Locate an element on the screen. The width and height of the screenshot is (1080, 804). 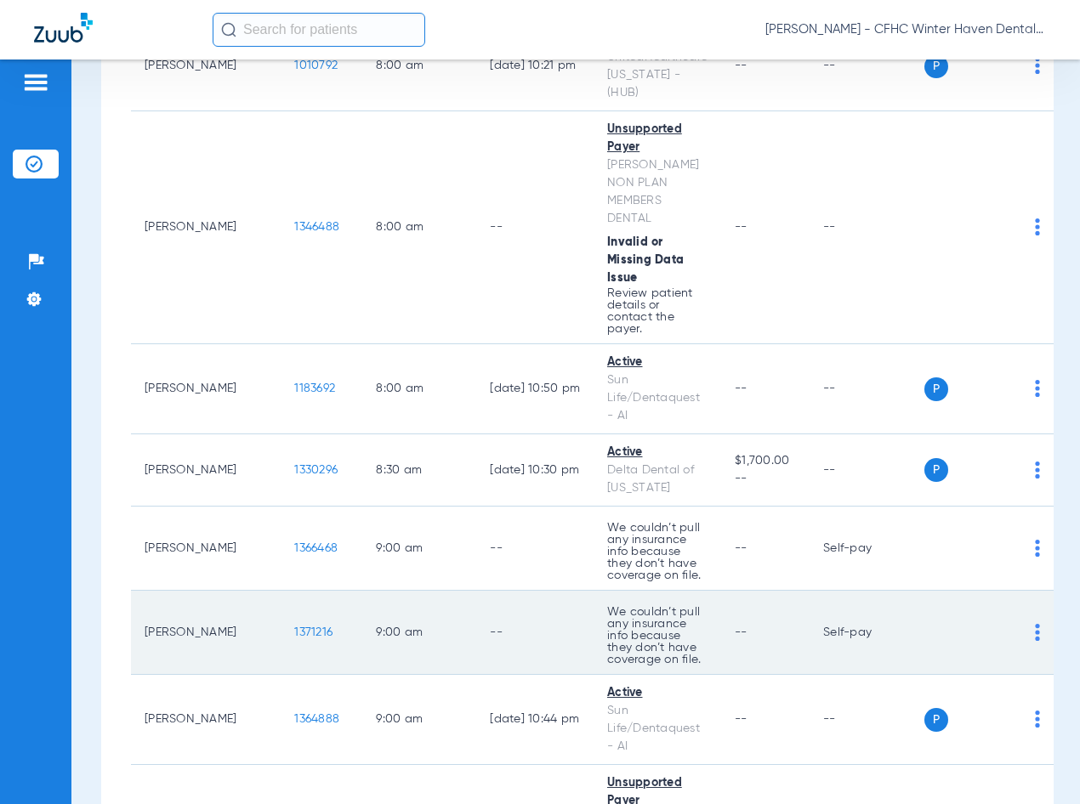
input: Search for patients is located at coordinates (319, 30).